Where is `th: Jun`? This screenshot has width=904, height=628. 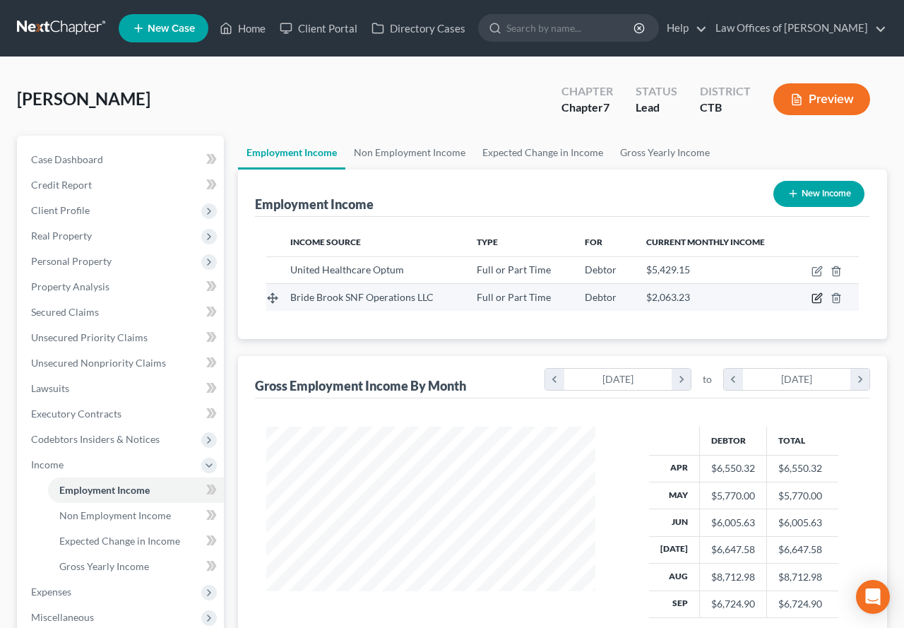 th: Jun is located at coordinates (674, 523).